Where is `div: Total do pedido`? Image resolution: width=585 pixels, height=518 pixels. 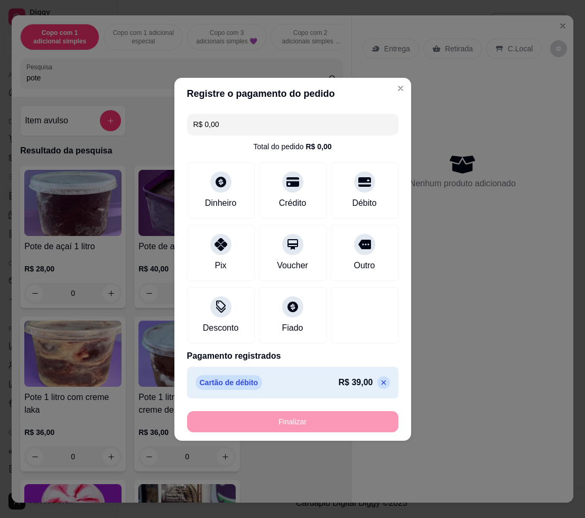 div: Total do pedido is located at coordinates (292, 146).